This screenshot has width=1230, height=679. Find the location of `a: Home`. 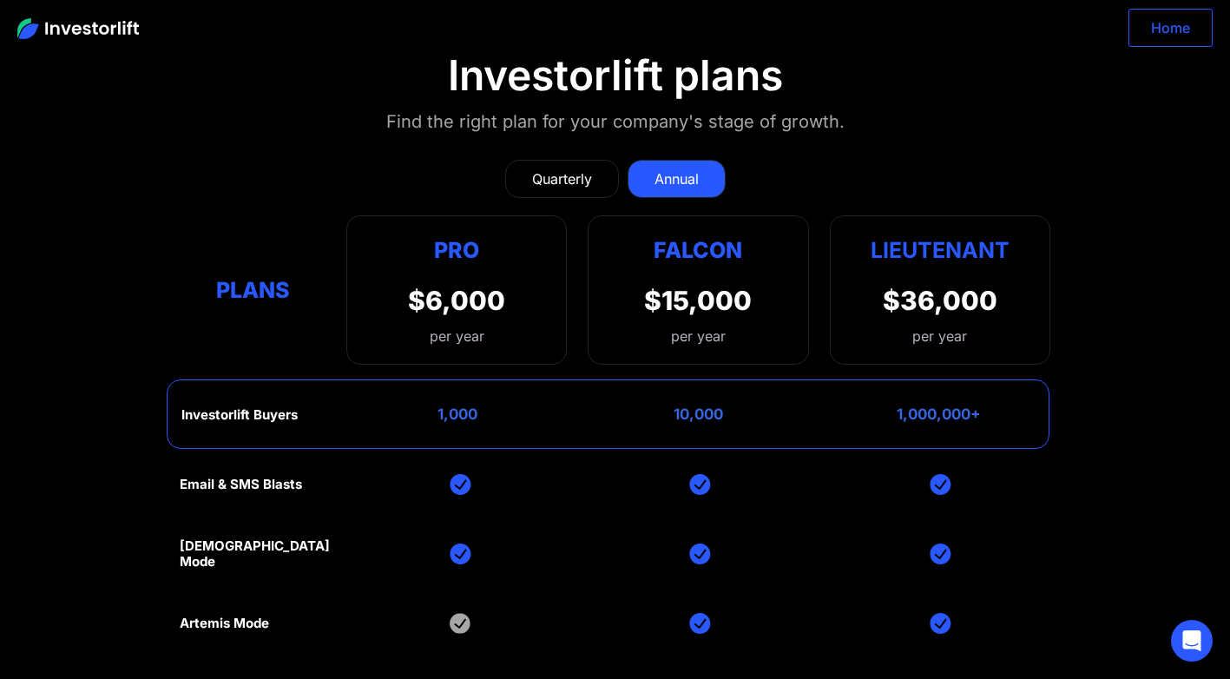

a: Home is located at coordinates (1170, 28).